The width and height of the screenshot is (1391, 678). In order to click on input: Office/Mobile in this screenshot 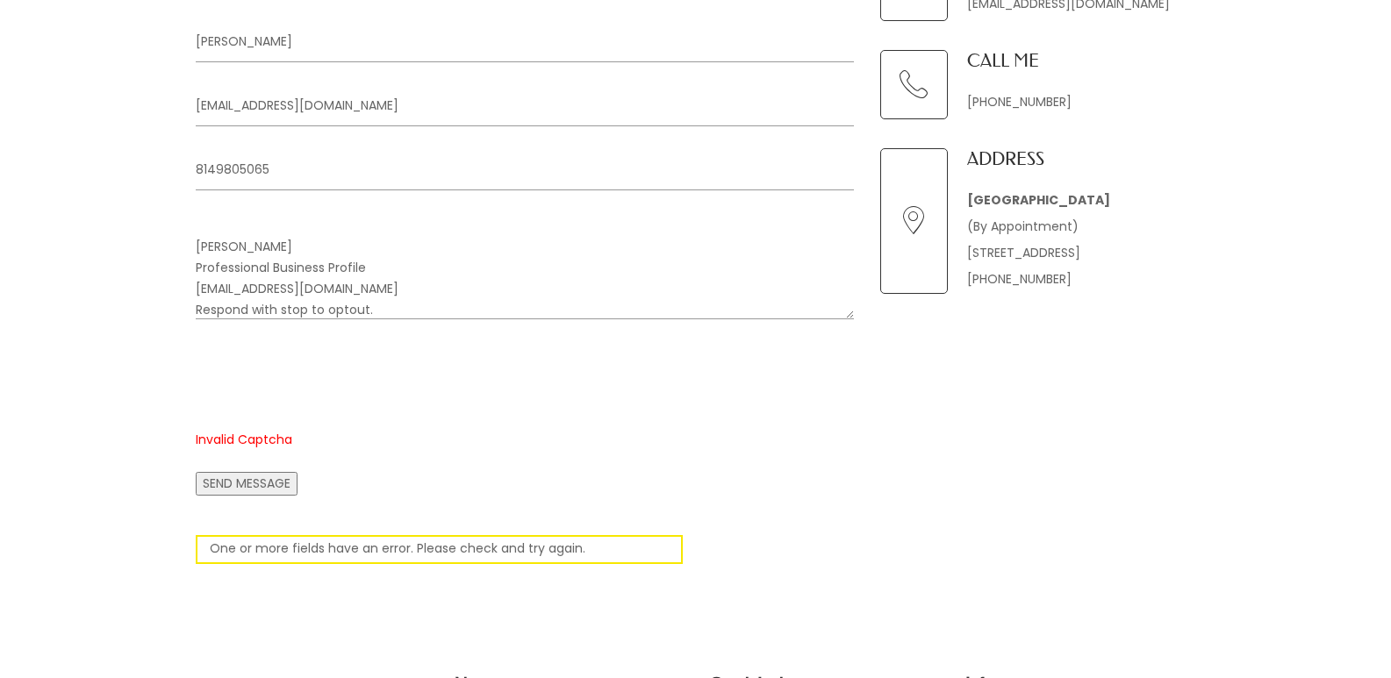, I will do `click(525, 170)`.